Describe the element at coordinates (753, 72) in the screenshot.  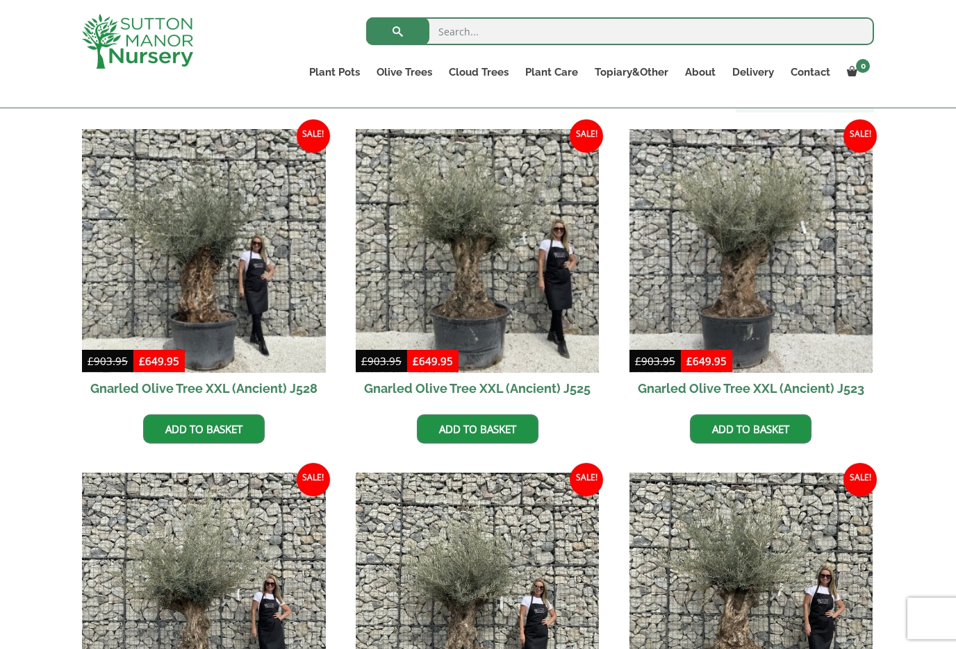
I see `a: Delivery` at that location.